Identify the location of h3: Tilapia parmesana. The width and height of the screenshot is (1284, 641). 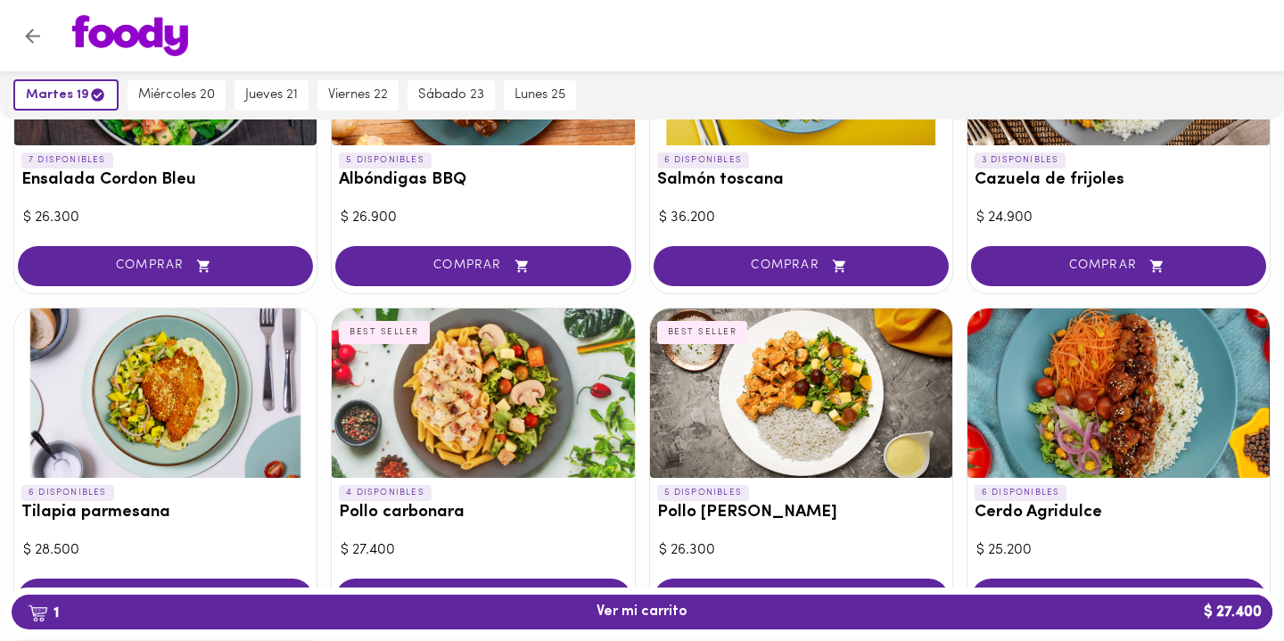
(165, 513).